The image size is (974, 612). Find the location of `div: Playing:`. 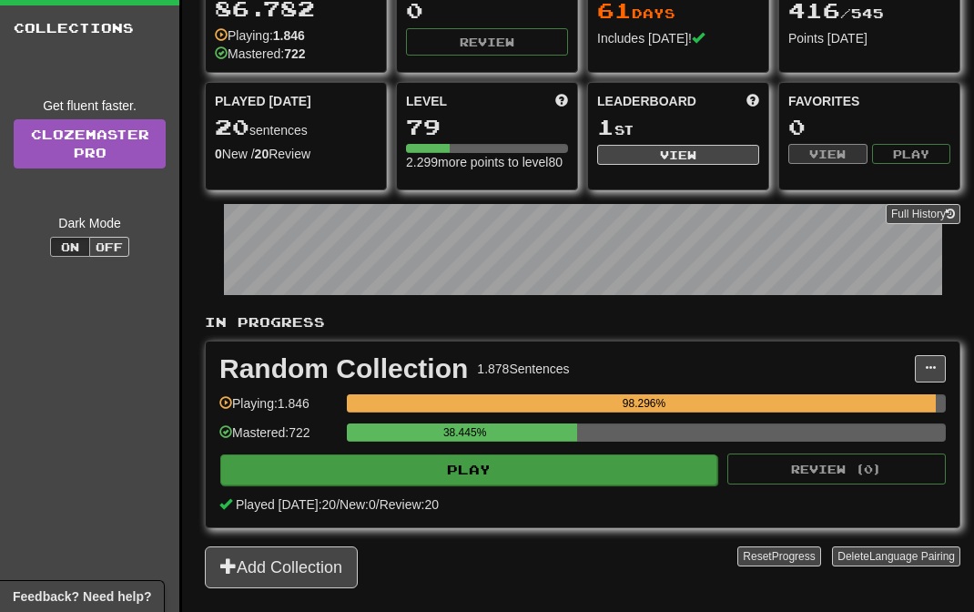

div: Playing: is located at coordinates (259, 36).